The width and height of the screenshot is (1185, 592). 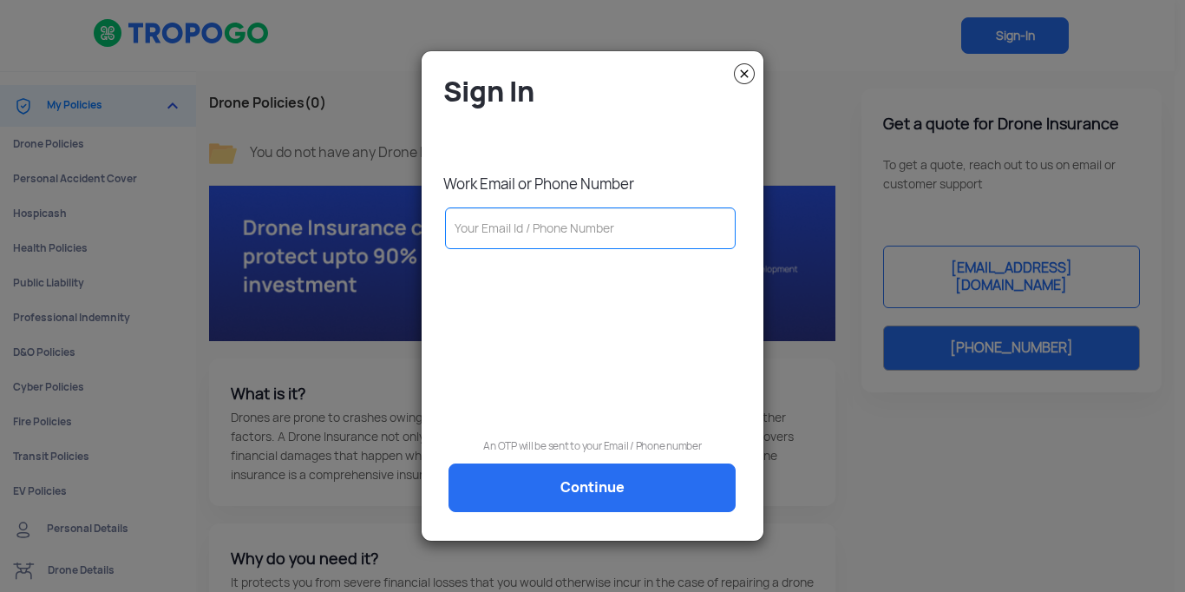 What do you see at coordinates (597, 91) in the screenshot?
I see `h4: Sign In` at bounding box center [597, 91].